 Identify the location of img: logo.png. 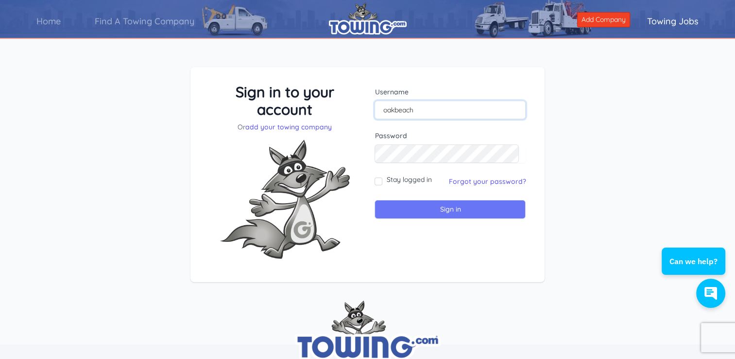
(368, 18).